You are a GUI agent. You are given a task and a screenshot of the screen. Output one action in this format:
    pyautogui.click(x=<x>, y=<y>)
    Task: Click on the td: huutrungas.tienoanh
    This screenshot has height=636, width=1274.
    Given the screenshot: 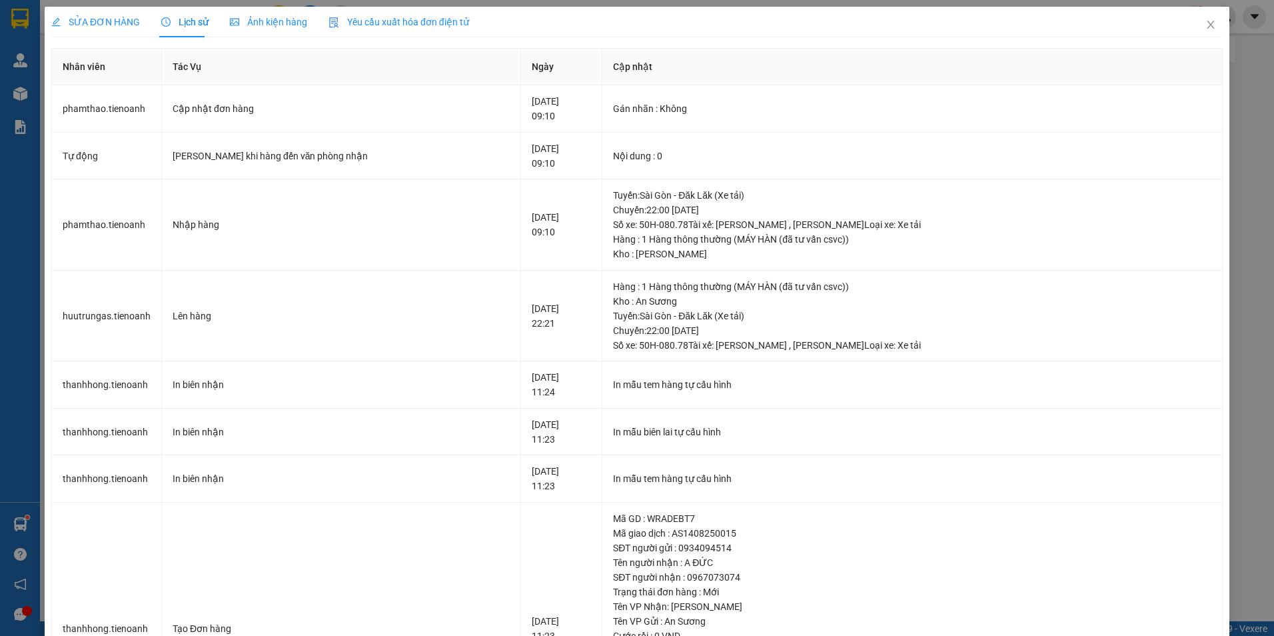 What is the action you would take?
    pyautogui.click(x=107, y=316)
    